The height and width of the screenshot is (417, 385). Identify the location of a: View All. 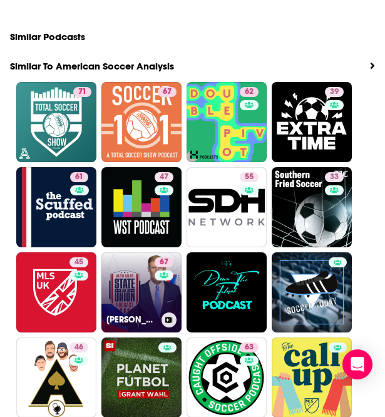
(372, 66).